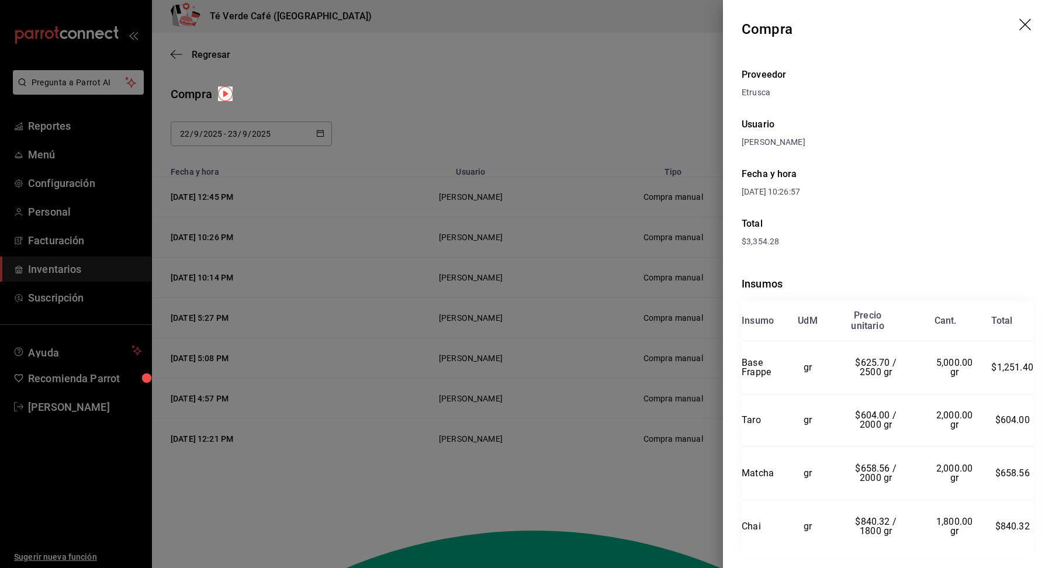 The height and width of the screenshot is (568, 1052). What do you see at coordinates (887, 124) in the screenshot?
I see `div: Usuario` at bounding box center [887, 124].